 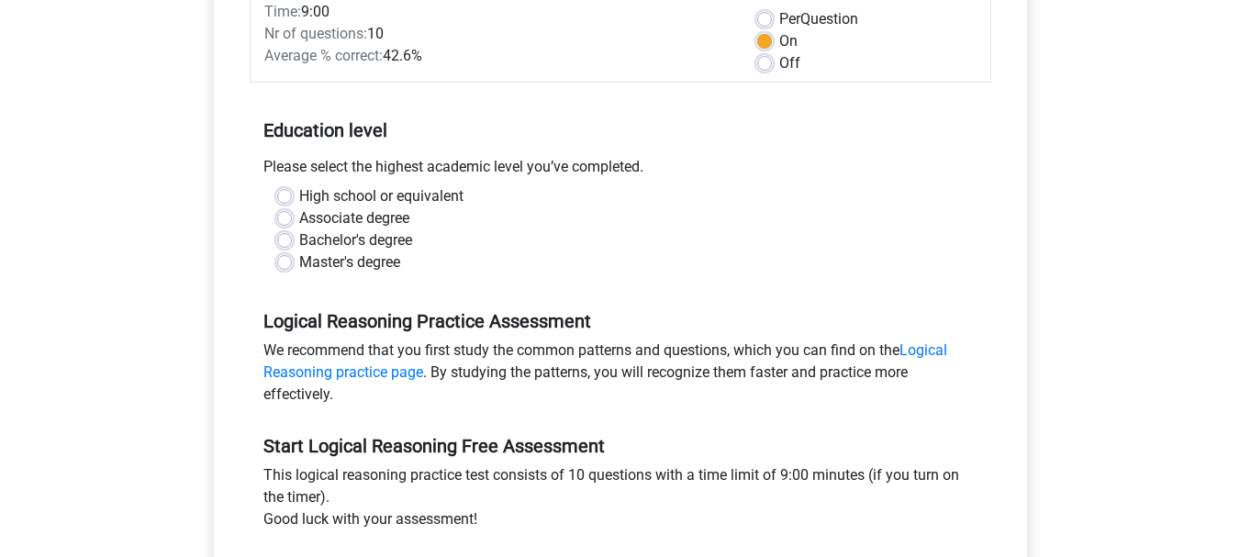 I want to click on h5: Education level, so click(x=620, y=130).